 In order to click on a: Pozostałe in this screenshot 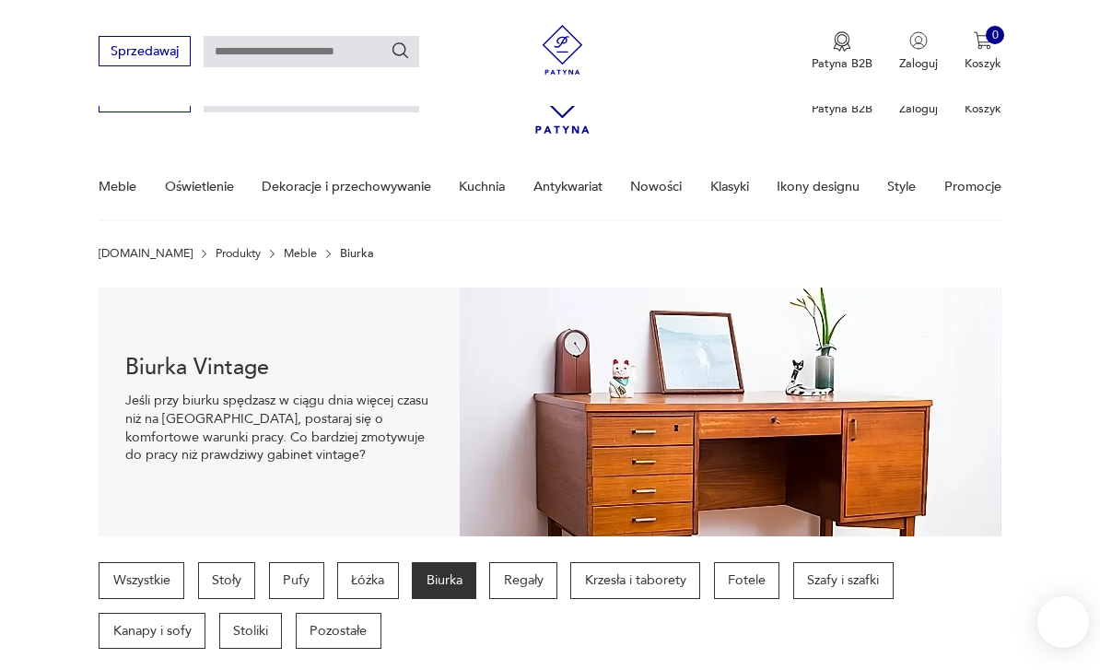, I will do `click(338, 631)`.